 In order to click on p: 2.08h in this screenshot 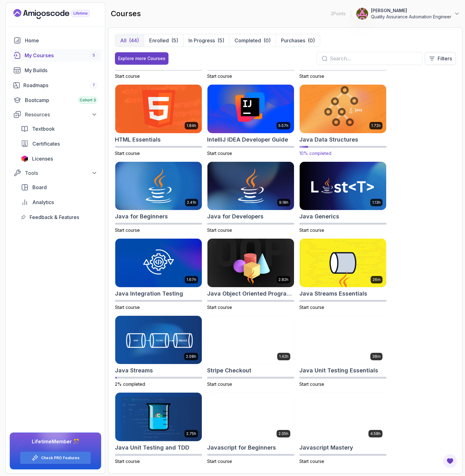, I will do `click(191, 357)`.